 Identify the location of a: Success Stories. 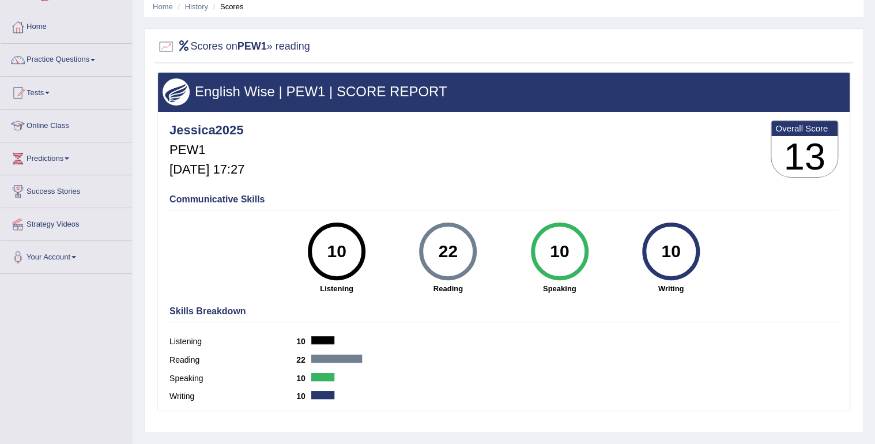
(66, 190).